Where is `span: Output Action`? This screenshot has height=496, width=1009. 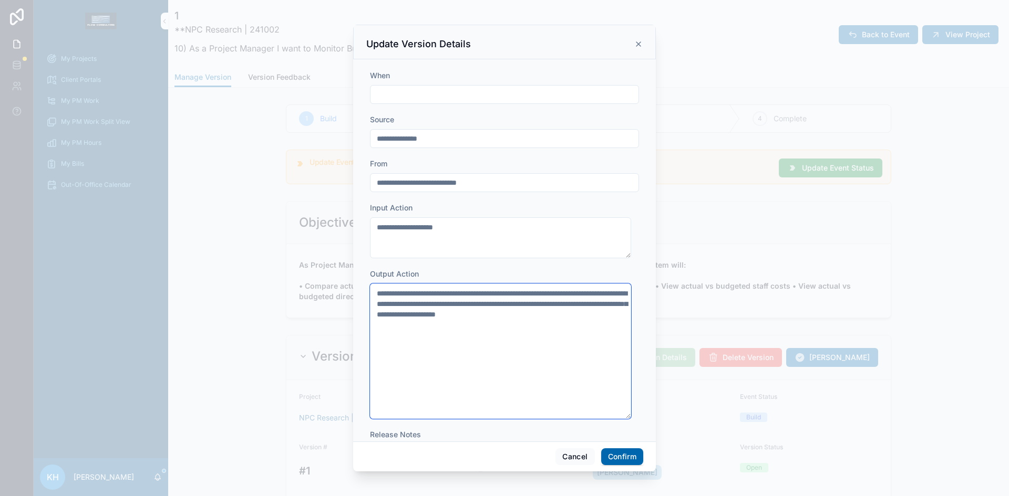
span: Output Action is located at coordinates (394, 274).